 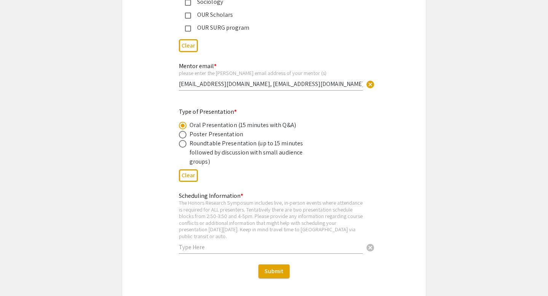 What do you see at coordinates (211, 195) in the screenshot?
I see `mat-label: Scheduling Information` at bounding box center [211, 195].